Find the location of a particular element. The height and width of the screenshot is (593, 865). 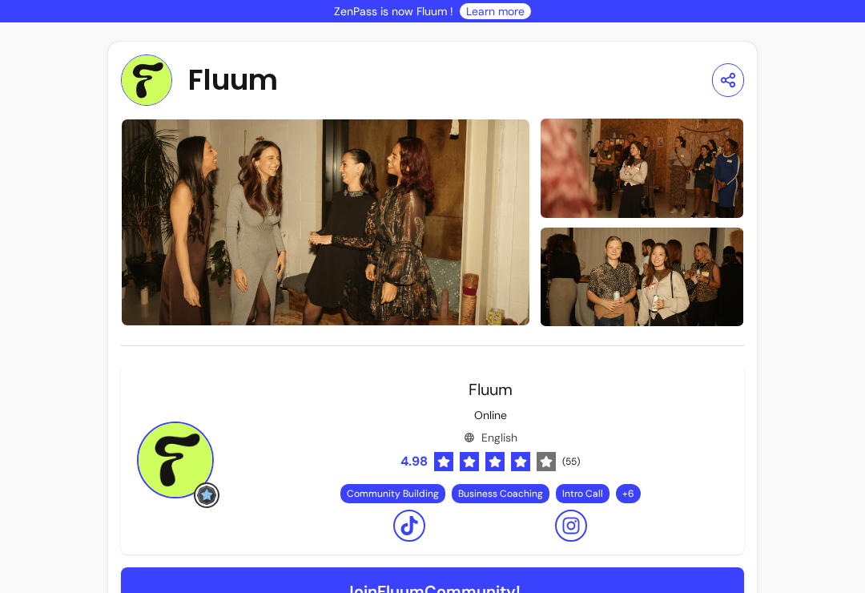

img: image-2 is located at coordinates (642, 276).